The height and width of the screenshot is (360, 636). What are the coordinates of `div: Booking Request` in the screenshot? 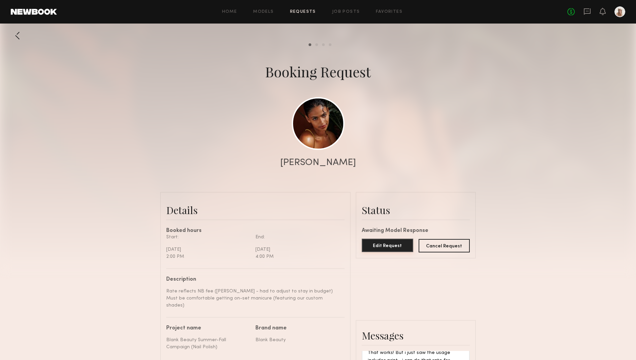 It's located at (318, 72).